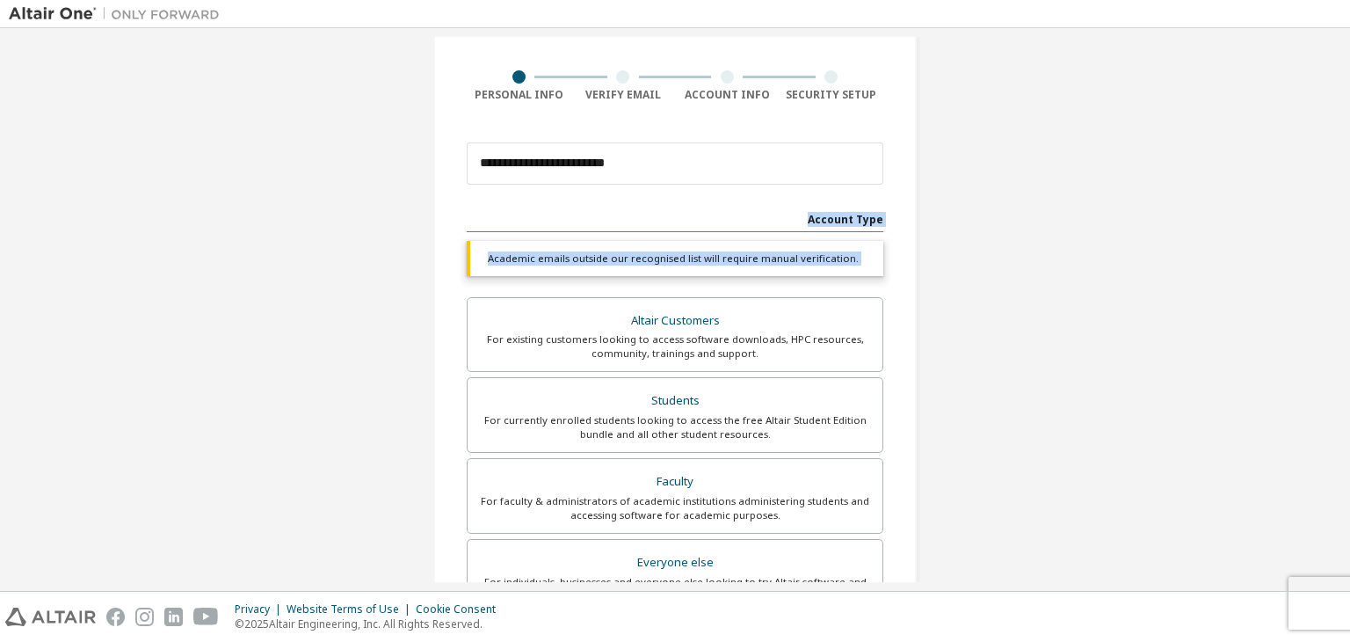 The height and width of the screenshot is (642, 1350). What do you see at coordinates (206, 616) in the screenshot?
I see `img: youtube.svg` at bounding box center [206, 616].